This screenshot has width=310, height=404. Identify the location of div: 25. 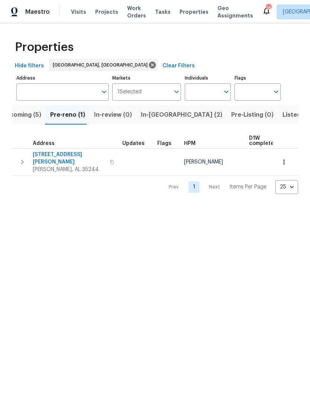
(286, 187).